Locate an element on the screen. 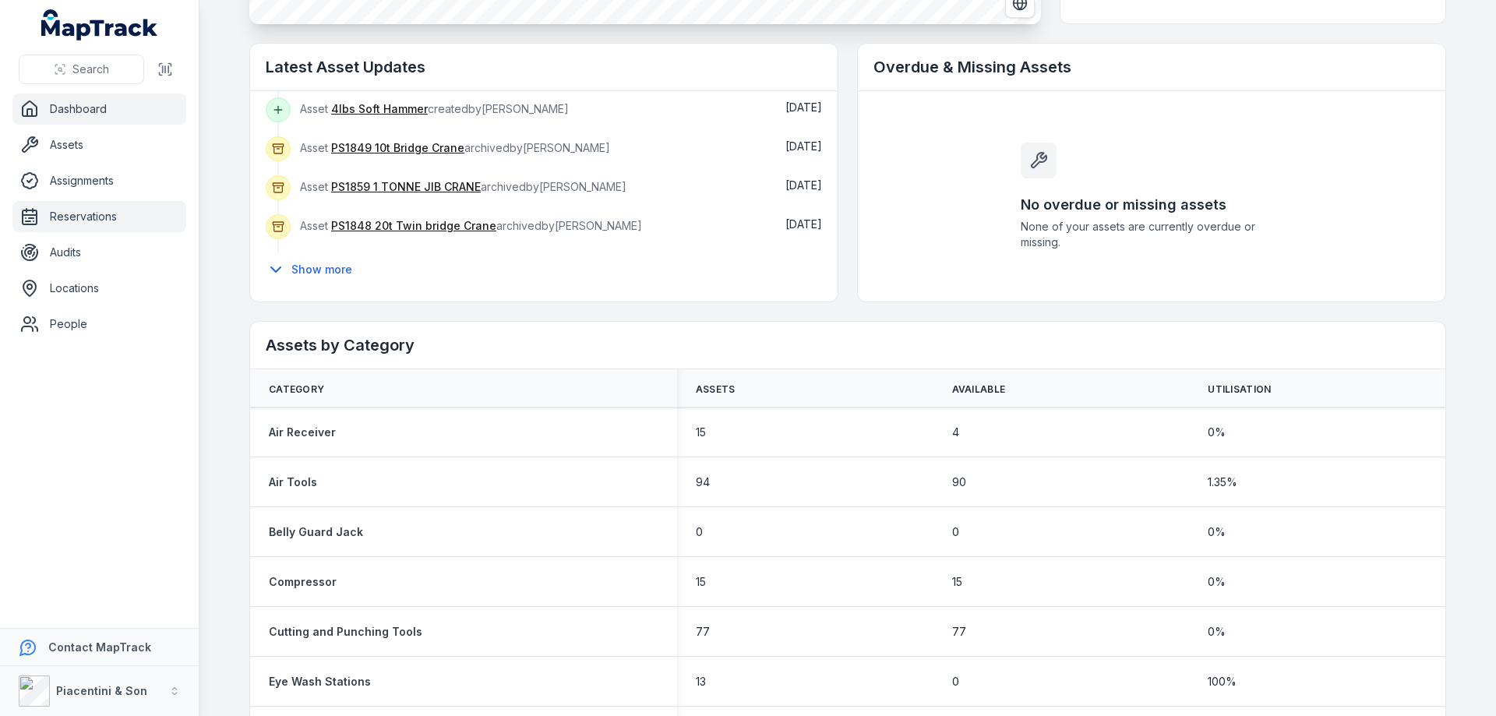 The height and width of the screenshot is (716, 1496). span: 4 is located at coordinates (956, 433).